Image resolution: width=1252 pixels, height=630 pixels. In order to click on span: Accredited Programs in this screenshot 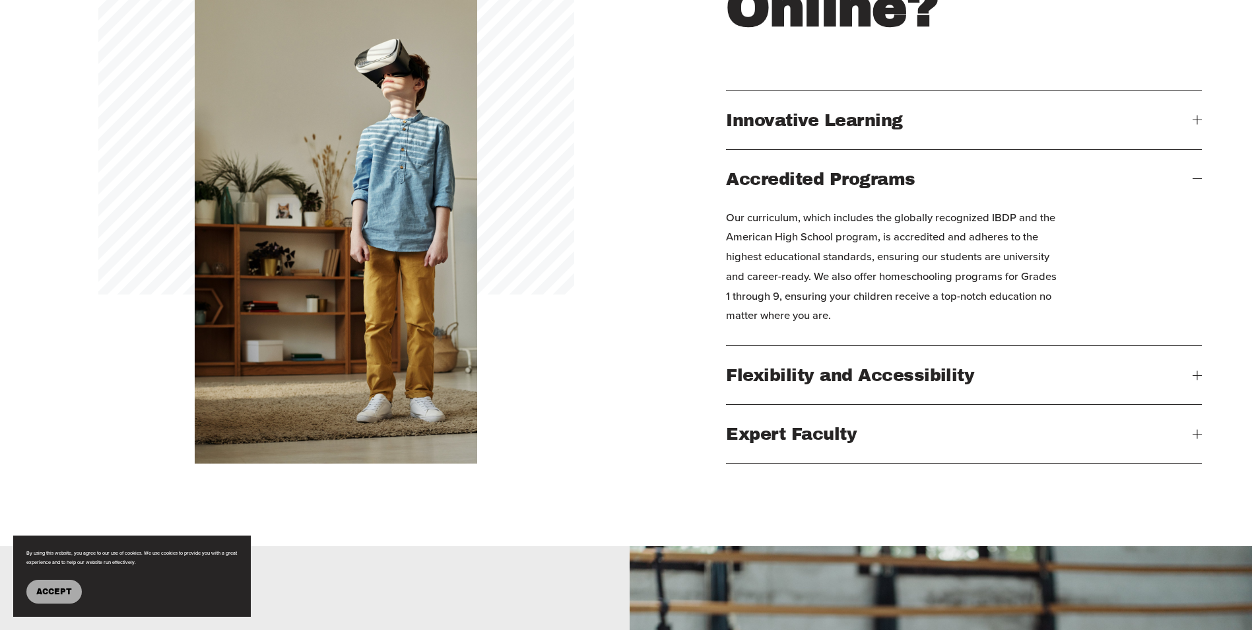, I will do `click(959, 179)`.